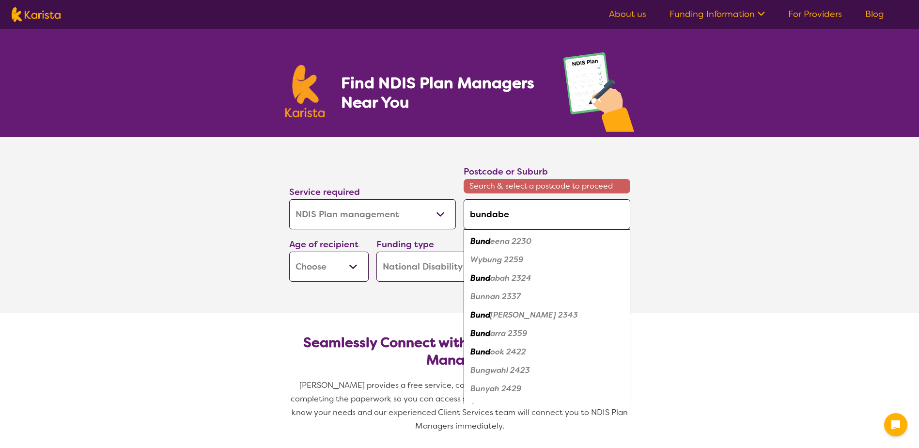 The height and width of the screenshot is (448, 919). Describe the element at coordinates (325, 192) in the screenshot. I see `label: Service required` at that location.